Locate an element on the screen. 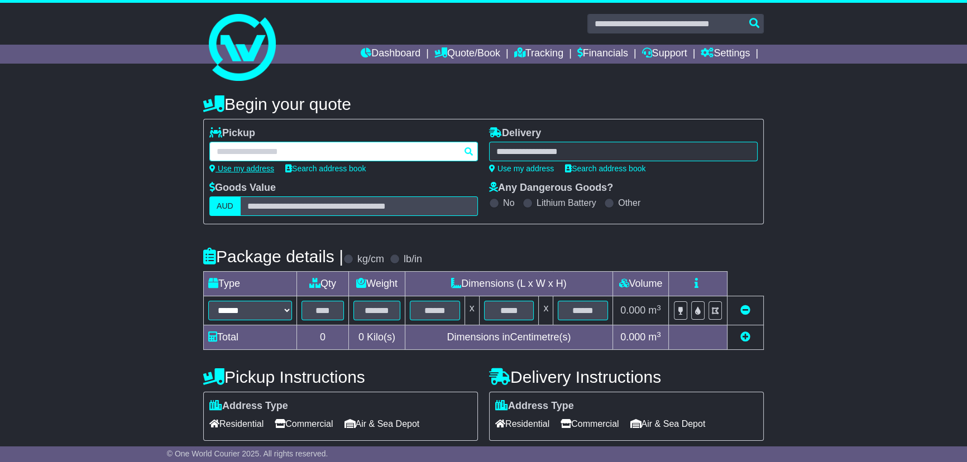 Image resolution: width=967 pixels, height=462 pixels. label: Lithium Battery is located at coordinates (566, 203).